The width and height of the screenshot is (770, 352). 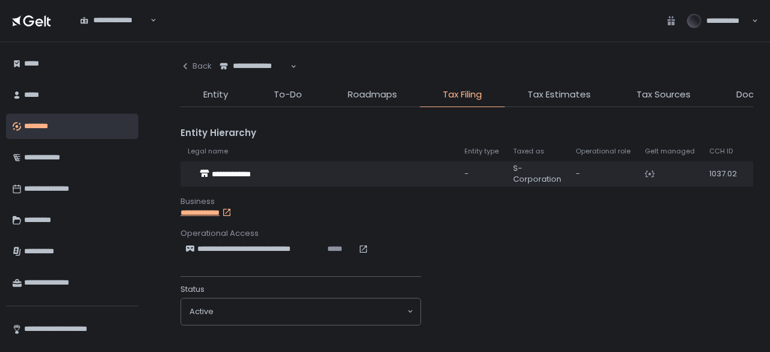 I want to click on span: Roadmaps, so click(x=372, y=94).